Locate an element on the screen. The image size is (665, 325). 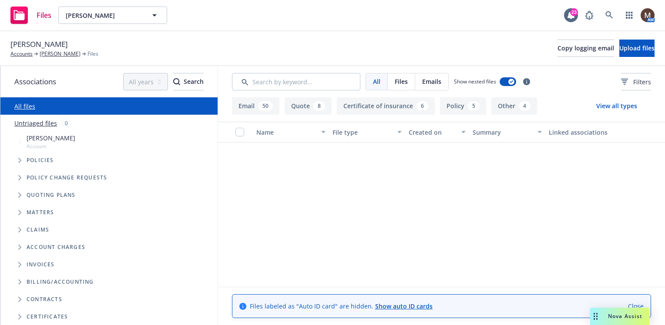
span: Upload files is located at coordinates (637, 48).